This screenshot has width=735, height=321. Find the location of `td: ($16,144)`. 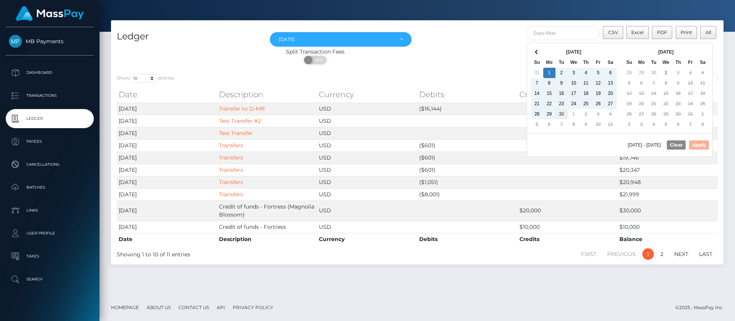

td: ($16,144) is located at coordinates (467, 109).